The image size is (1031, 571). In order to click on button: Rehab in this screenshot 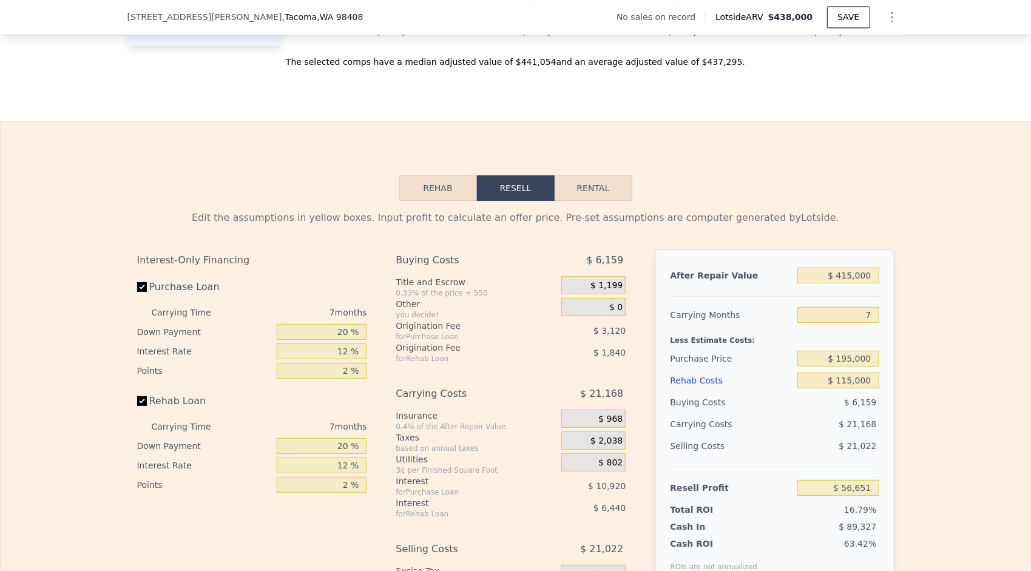, I will do `click(438, 188)`.